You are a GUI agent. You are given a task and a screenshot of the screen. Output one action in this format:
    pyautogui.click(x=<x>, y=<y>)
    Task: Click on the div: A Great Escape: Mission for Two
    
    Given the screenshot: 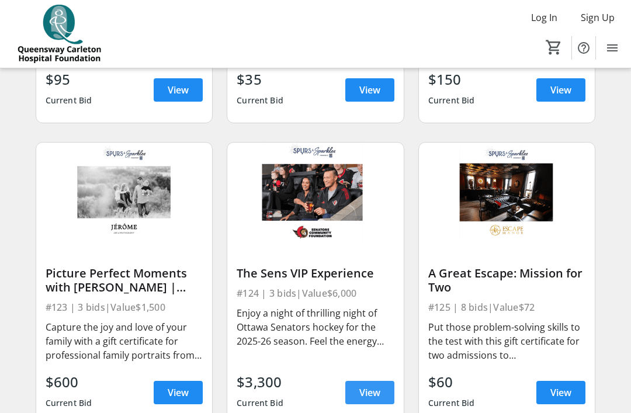 What is the action you would take?
    pyautogui.click(x=507, y=281)
    